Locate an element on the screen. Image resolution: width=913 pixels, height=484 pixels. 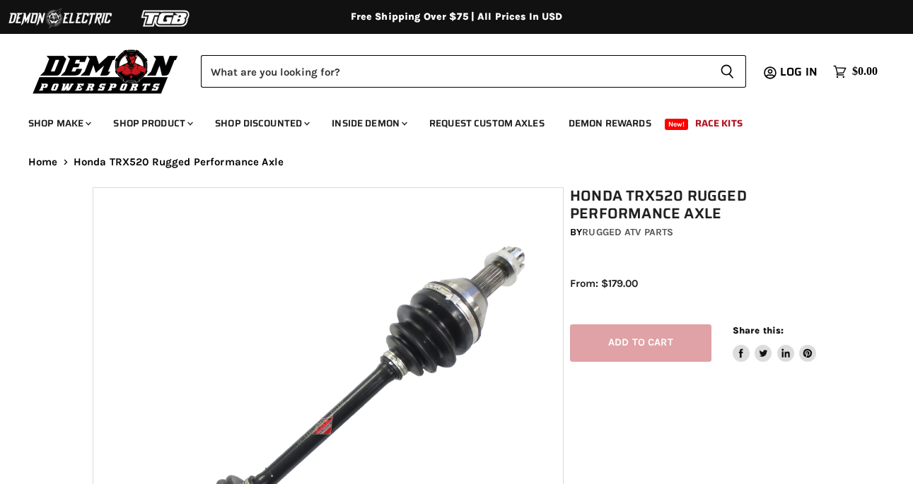
a: Inside Demon is located at coordinates (368, 123).